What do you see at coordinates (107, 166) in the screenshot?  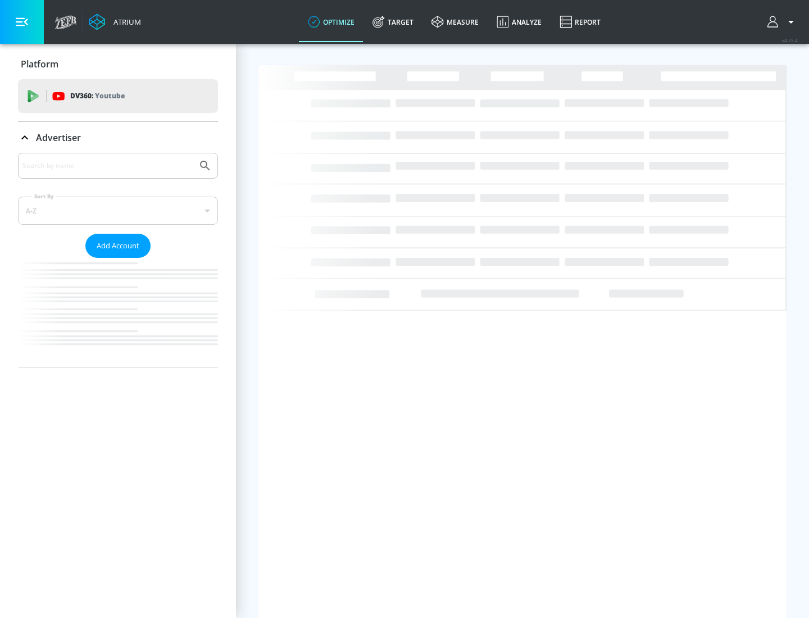 I see `input: Search by name` at bounding box center [107, 166].